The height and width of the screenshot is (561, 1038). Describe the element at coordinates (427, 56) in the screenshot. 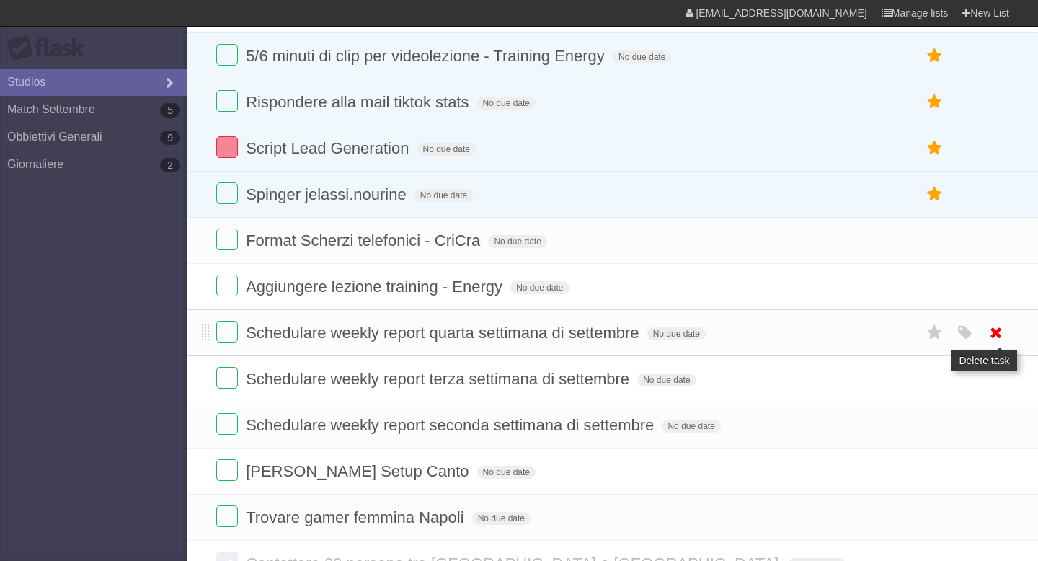

I see `span: 5/6 minuti di clip per videolezione - Training Energy` at that location.